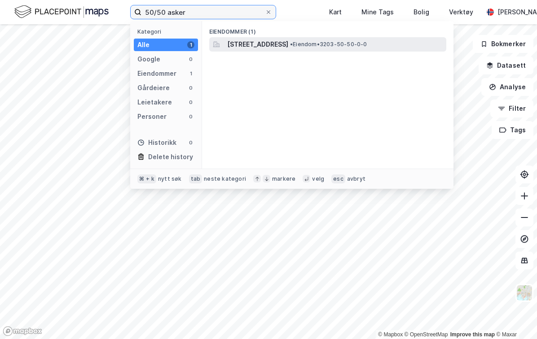  Describe the element at coordinates (157, 74) in the screenshot. I see `div: Eiendommer` at that location.